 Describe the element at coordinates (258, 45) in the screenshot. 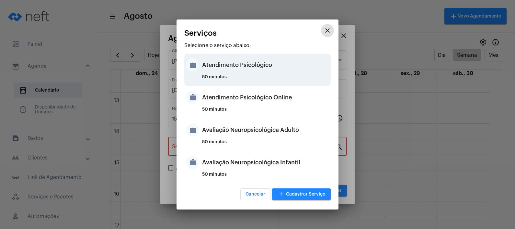

I see `p: Selecione o serviço abaixo:` at that location.